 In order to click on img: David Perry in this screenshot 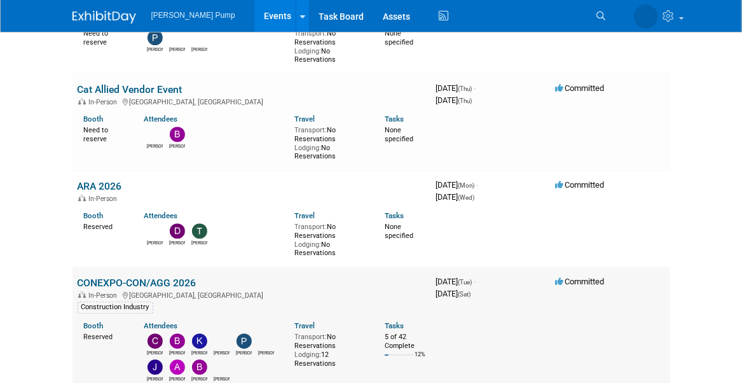, I will do `click(177, 231)`.